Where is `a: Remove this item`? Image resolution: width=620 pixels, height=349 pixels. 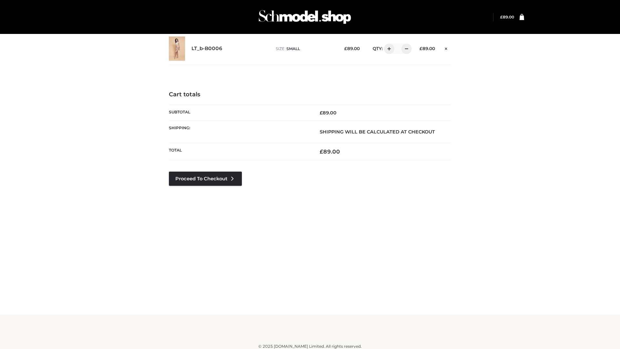 a: Remove this item is located at coordinates (446, 48).